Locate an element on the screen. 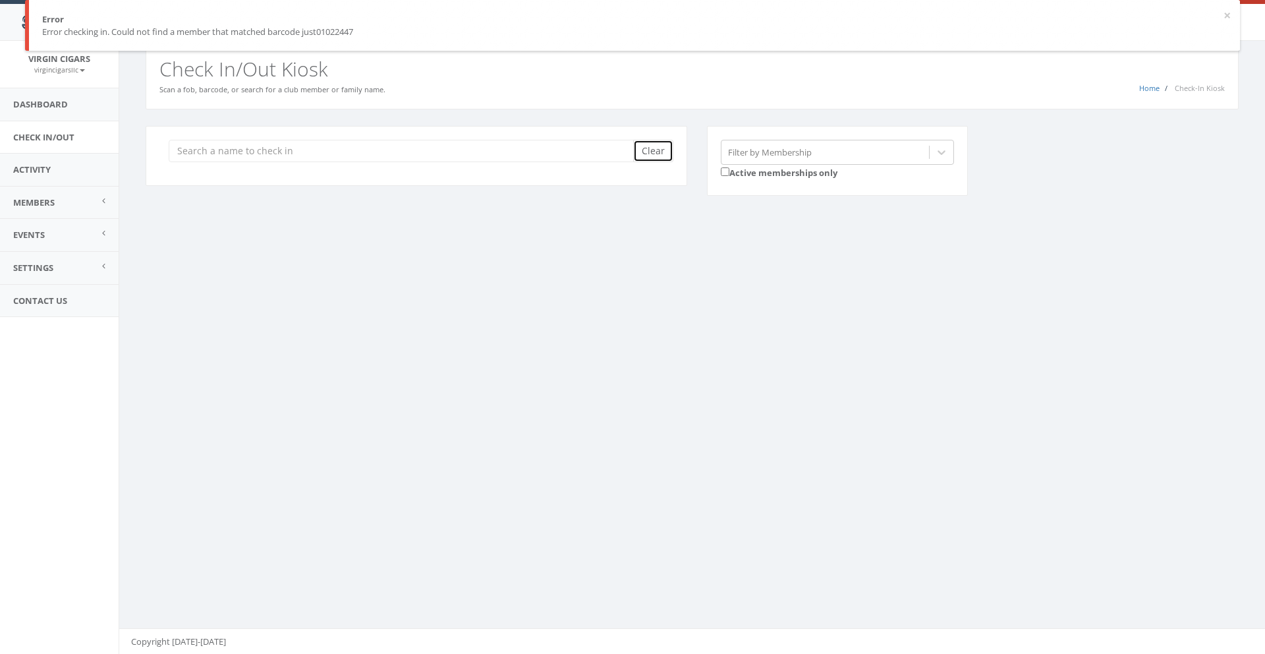 This screenshot has width=1265, height=654. span: Members is located at coordinates (34, 202).